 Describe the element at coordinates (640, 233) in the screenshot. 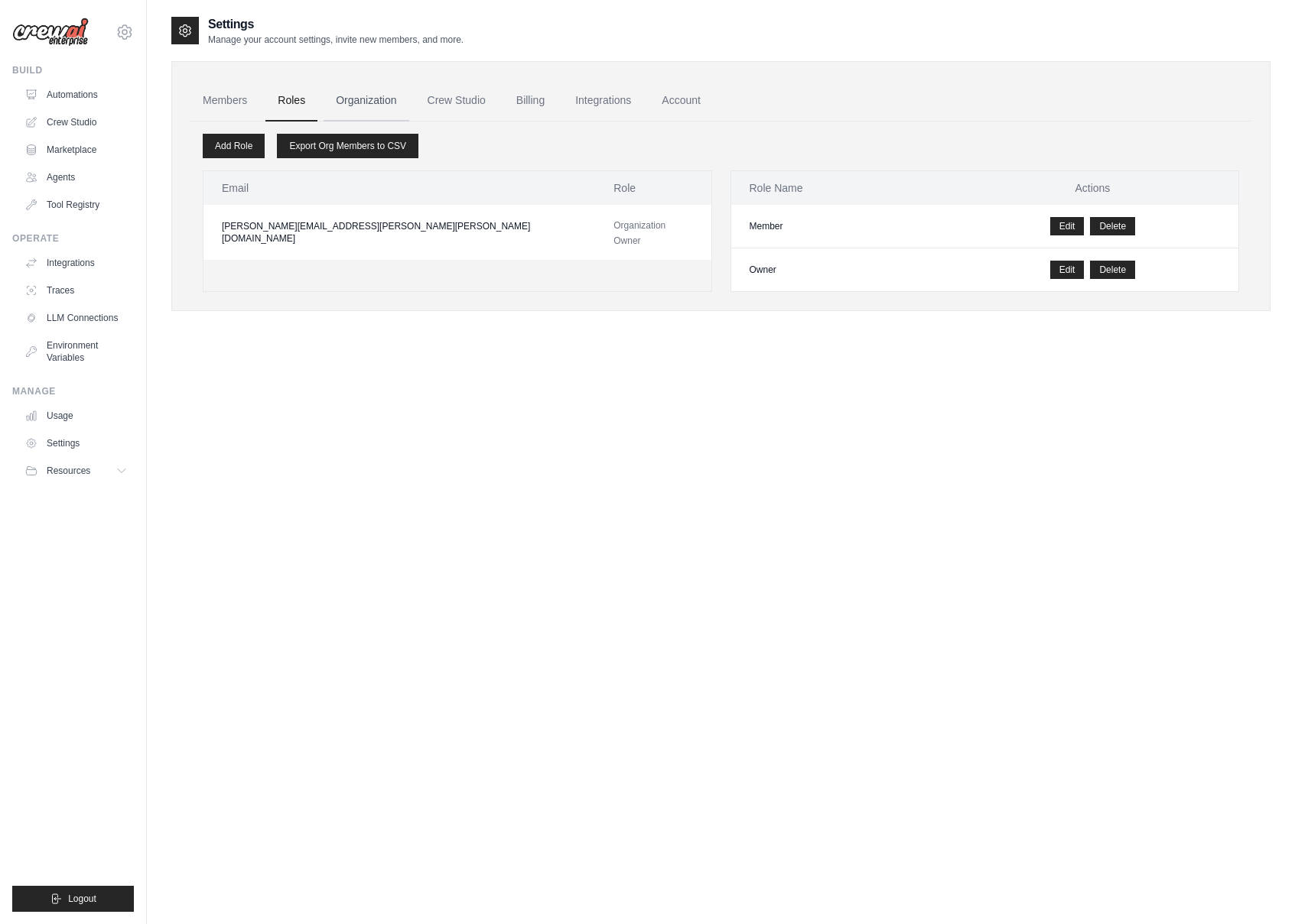

I see `span: Organization Owner` at that location.